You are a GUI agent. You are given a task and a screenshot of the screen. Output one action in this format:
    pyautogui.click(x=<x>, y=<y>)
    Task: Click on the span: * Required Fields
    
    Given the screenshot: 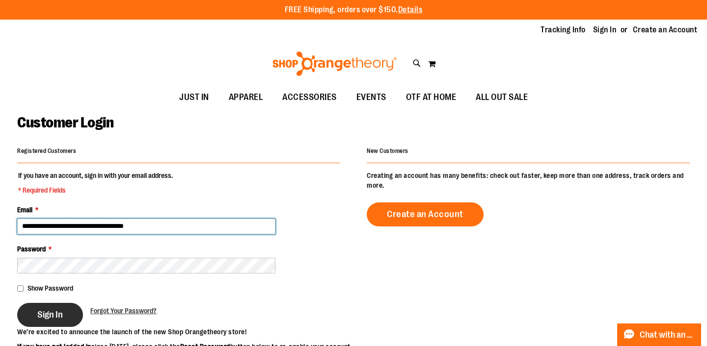 What is the action you would take?
    pyautogui.click(x=95, y=190)
    